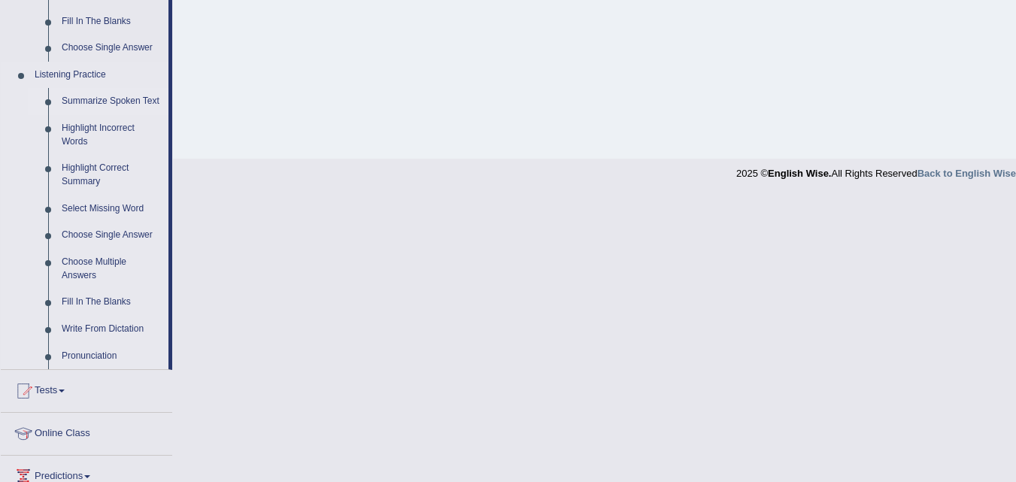 The image size is (1016, 482). I want to click on a: Select Missing Word, so click(111, 209).